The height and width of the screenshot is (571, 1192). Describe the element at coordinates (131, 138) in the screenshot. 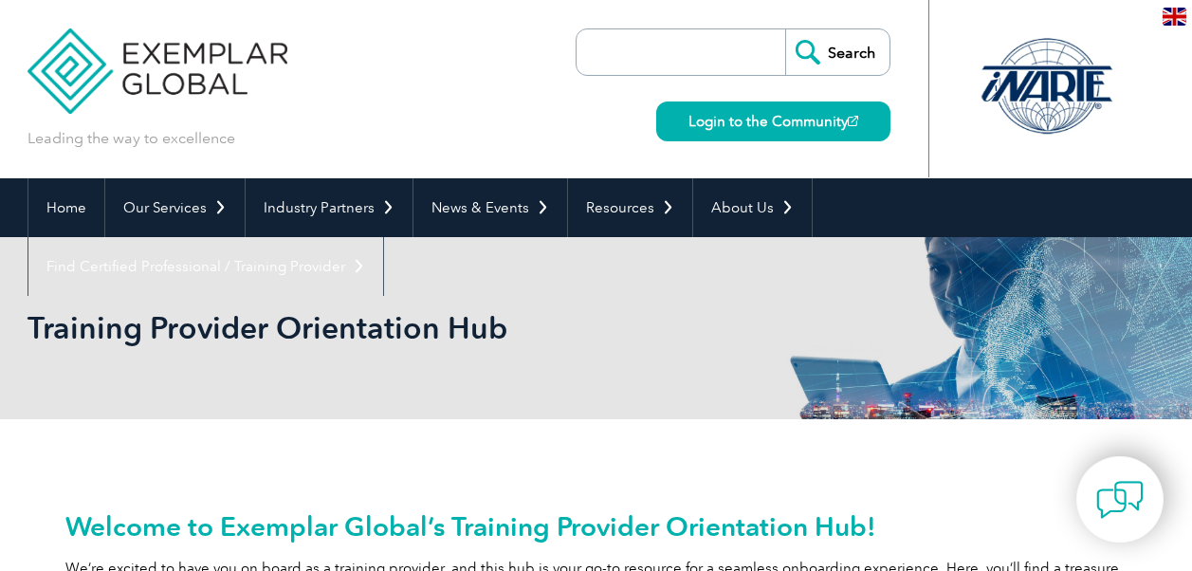

I see `p: Leading the way to excellence` at that location.